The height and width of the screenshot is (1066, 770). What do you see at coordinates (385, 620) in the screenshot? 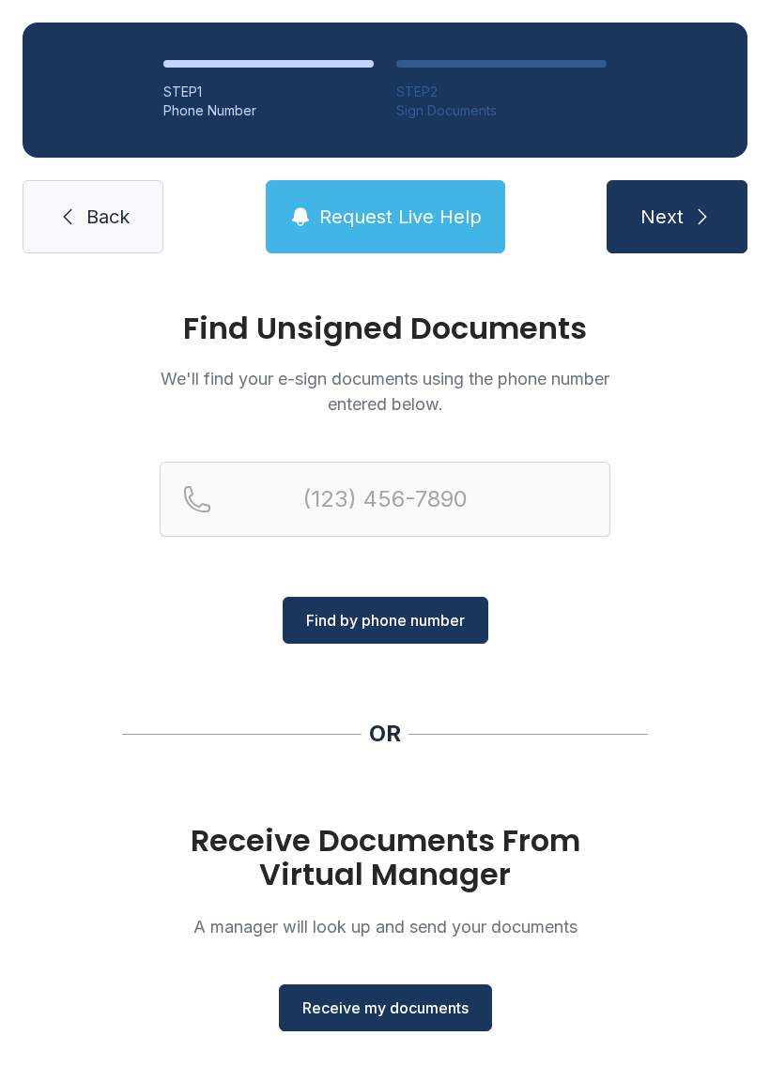
I see `span: Find by phone number` at bounding box center [385, 620].